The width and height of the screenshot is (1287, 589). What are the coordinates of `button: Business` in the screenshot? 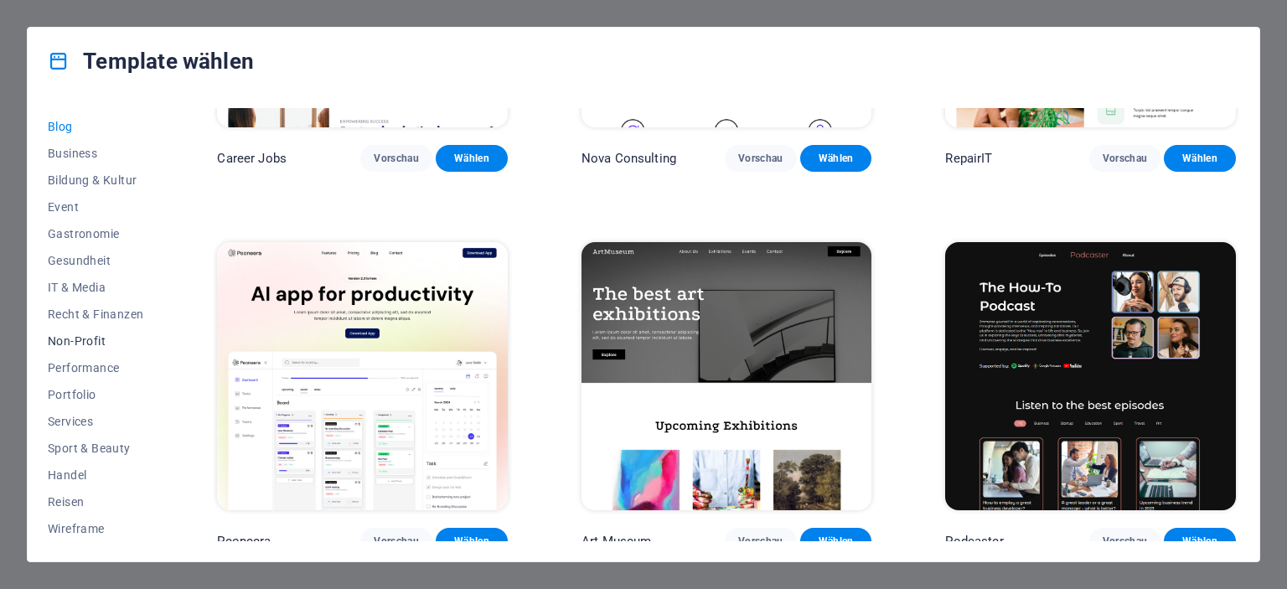 It's located at (96, 153).